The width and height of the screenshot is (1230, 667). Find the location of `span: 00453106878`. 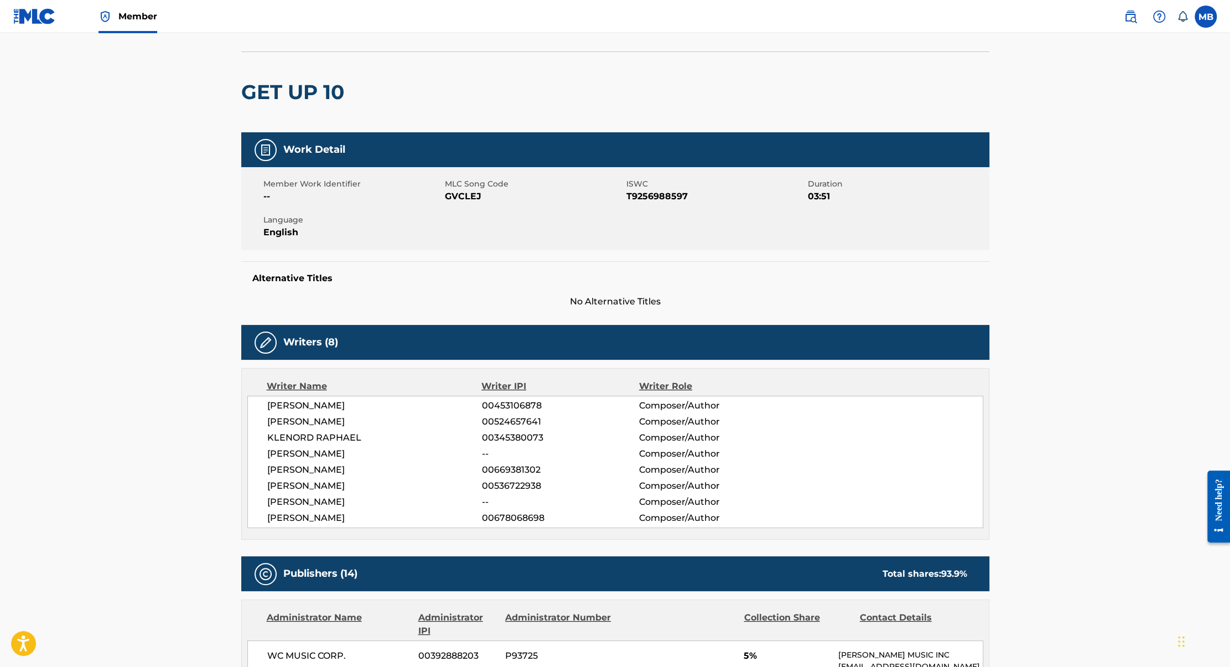

span: 00453106878 is located at coordinates (560, 406).